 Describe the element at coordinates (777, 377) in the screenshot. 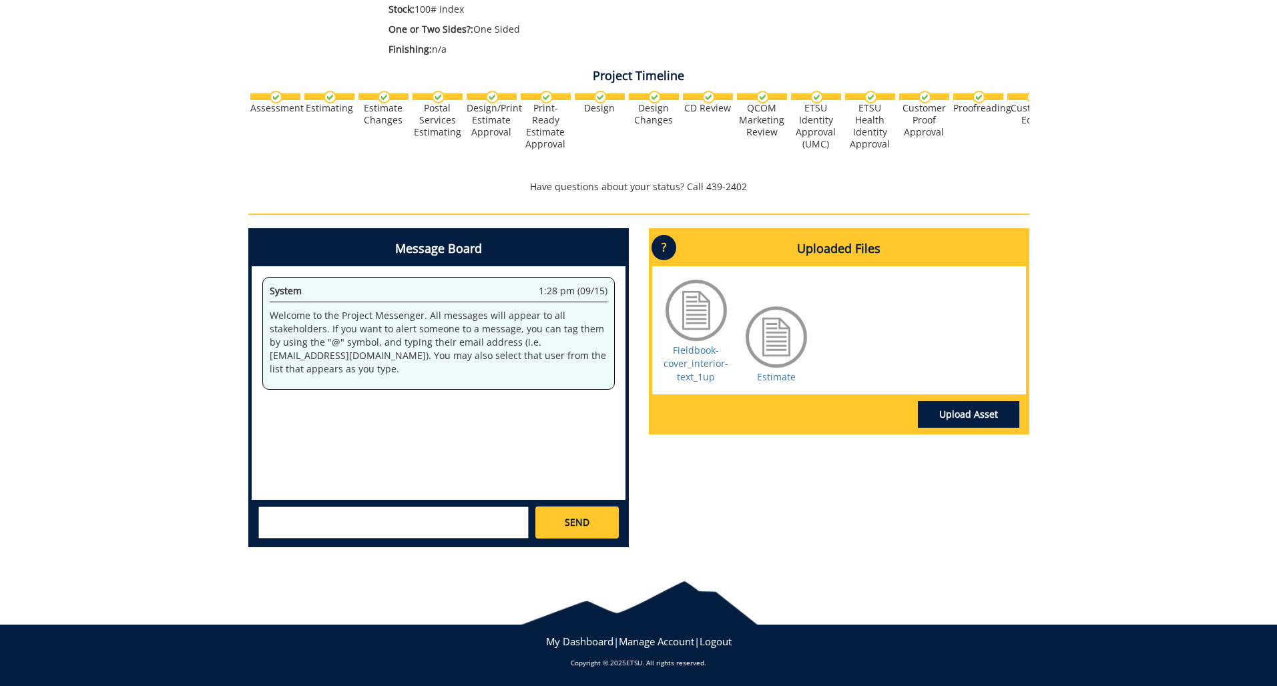

I see `a: Estimate` at that location.